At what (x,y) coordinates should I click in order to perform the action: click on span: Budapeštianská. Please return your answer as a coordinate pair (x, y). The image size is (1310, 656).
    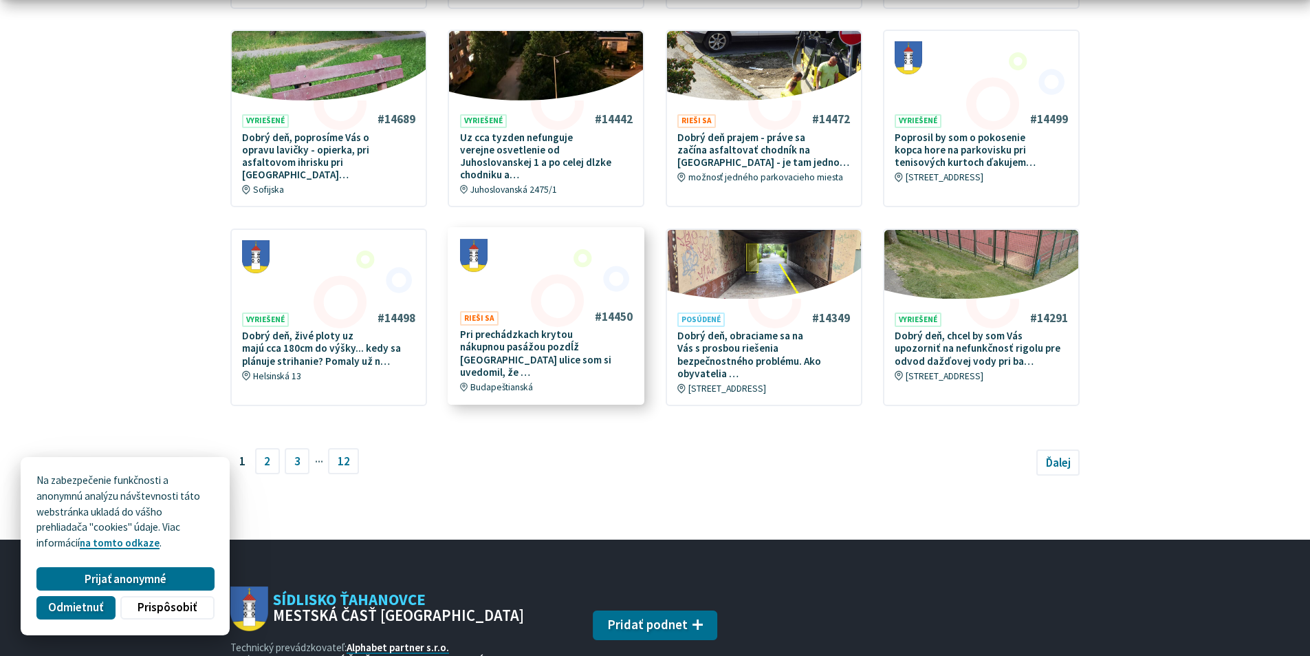
    Looking at the image, I should click on (501, 387).